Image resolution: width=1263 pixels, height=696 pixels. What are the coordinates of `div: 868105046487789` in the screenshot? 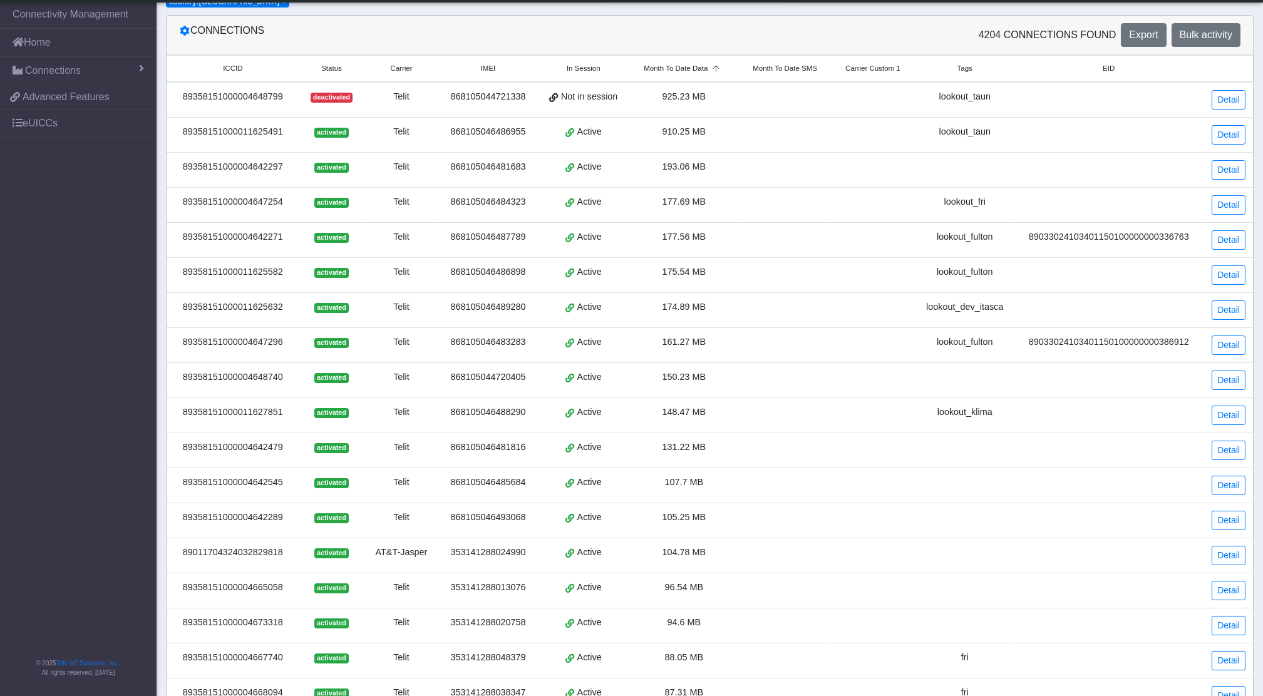 It's located at (488, 237).